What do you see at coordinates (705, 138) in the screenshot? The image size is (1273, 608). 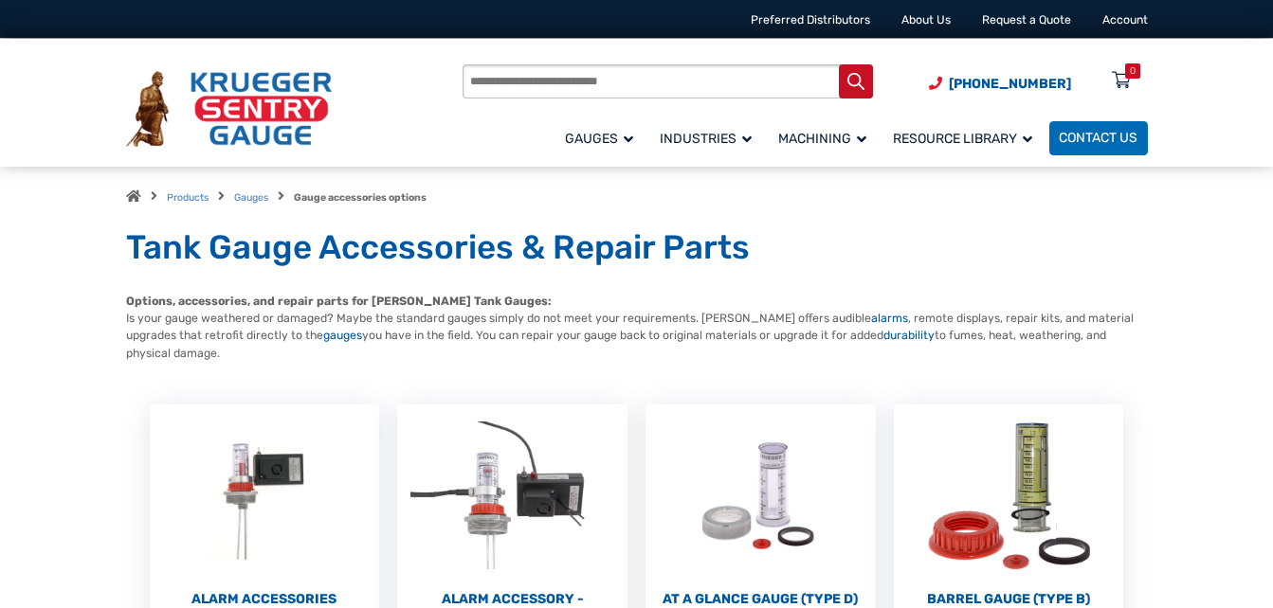 I see `span: Industries` at bounding box center [705, 138].